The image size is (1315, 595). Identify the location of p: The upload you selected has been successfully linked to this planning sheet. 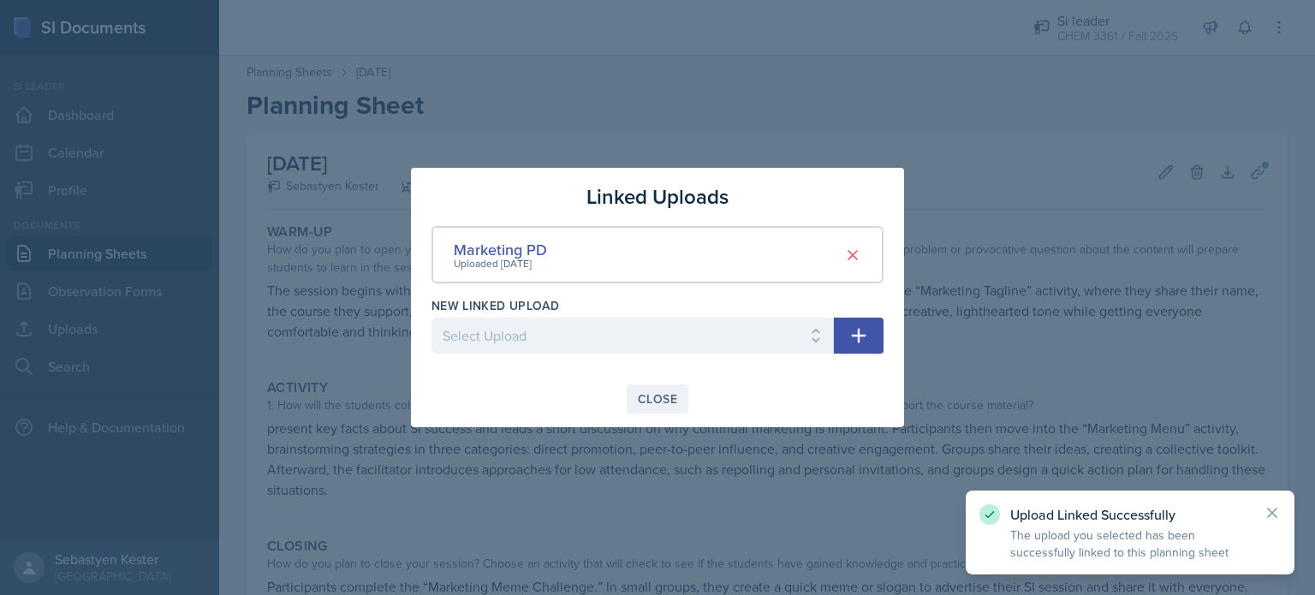
(1130, 544).